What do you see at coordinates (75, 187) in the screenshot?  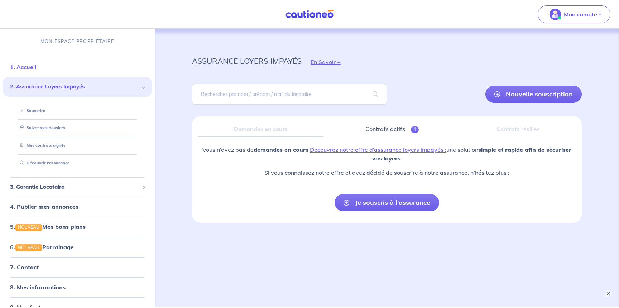 I see `span: 3. Garantie Locataire` at bounding box center [75, 187].